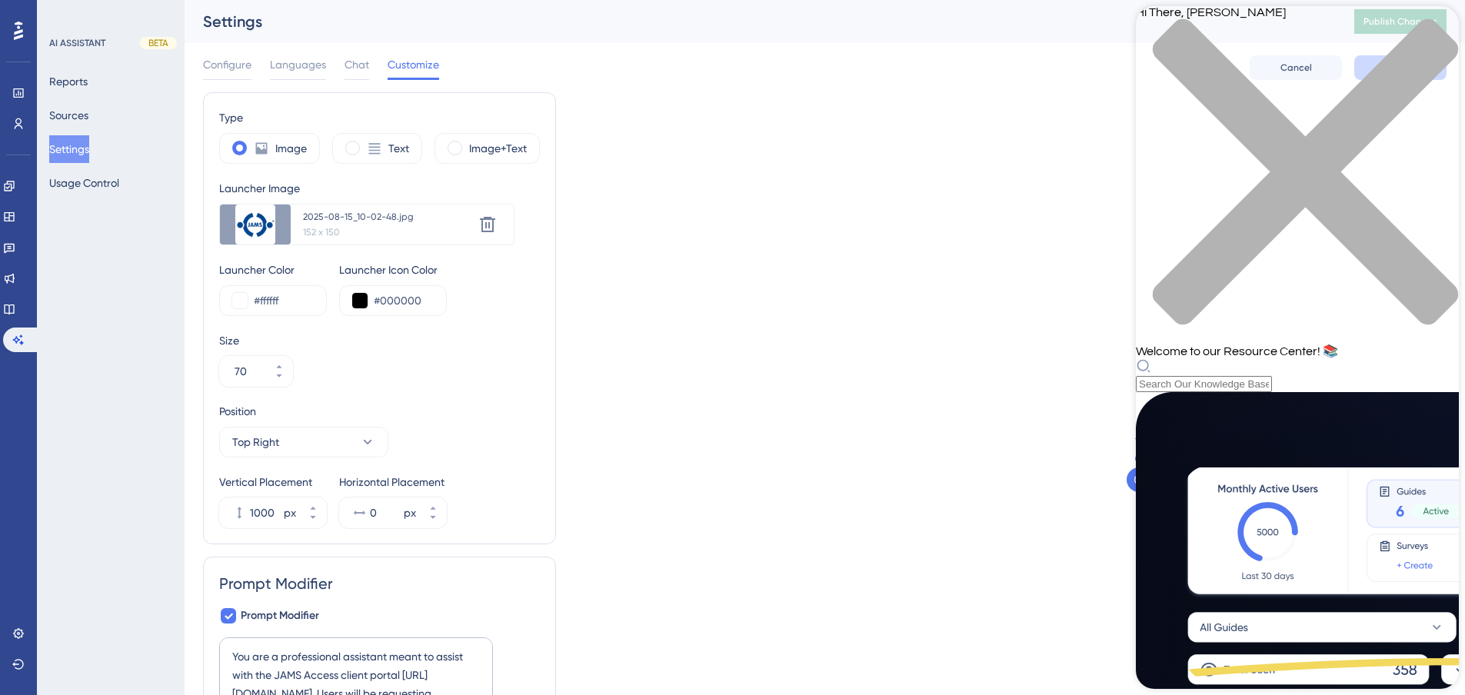 This screenshot has height=695, width=1465. What do you see at coordinates (379, 584) in the screenshot?
I see `div: Prompt Modifier` at bounding box center [379, 584].